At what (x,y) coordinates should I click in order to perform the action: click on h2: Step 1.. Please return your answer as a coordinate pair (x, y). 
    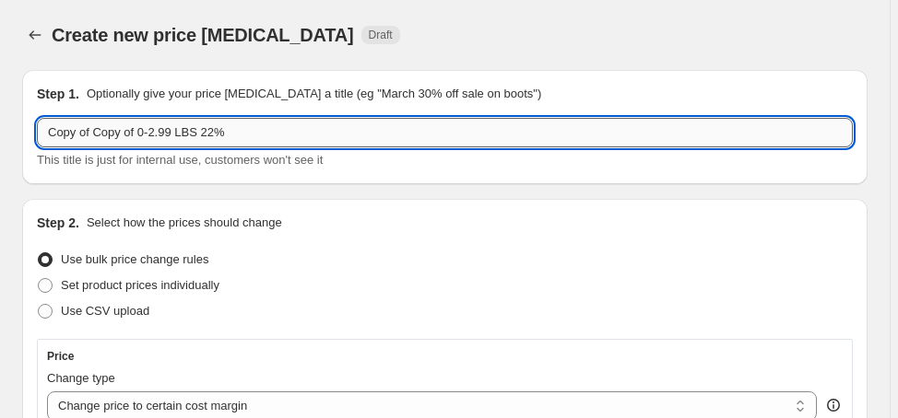
    Looking at the image, I should click on (58, 94).